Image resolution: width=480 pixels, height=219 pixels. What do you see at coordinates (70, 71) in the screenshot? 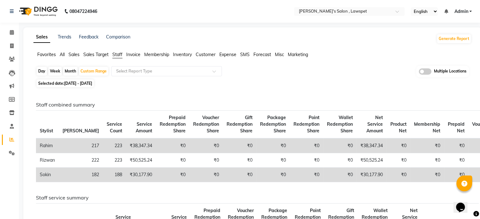
I see `div: Month` at bounding box center [70, 71].